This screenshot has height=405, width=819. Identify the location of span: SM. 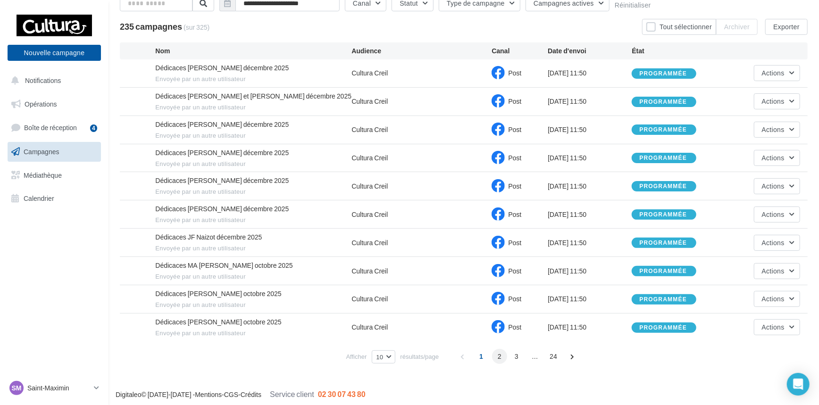
(17, 388).